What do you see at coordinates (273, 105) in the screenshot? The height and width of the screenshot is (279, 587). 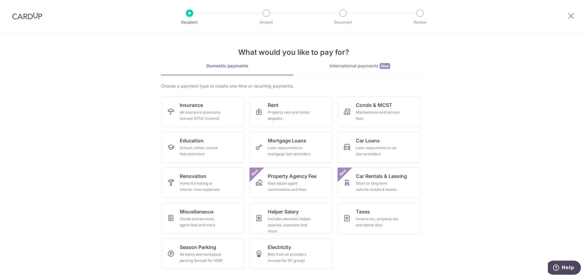 I see `span: Rent` at bounding box center [273, 105].